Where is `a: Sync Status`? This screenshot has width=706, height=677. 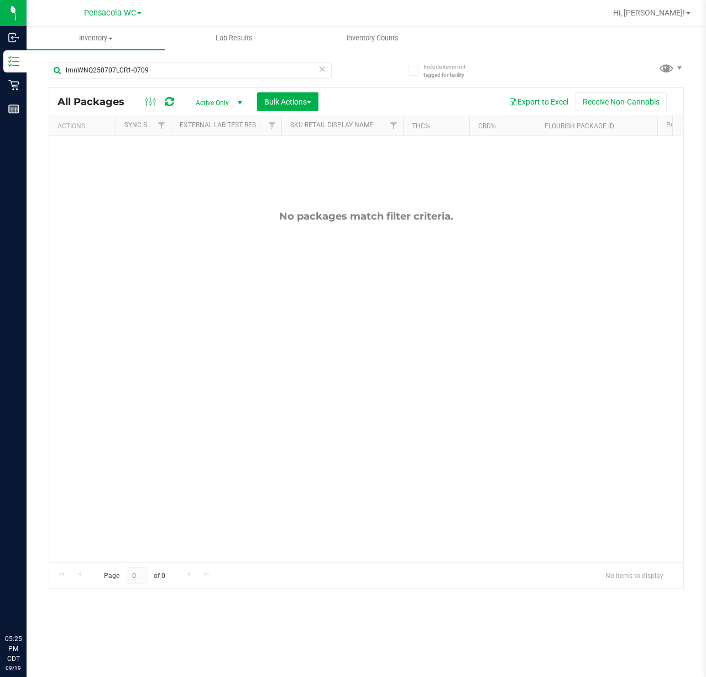
a: Sync Status is located at coordinates (145, 125).